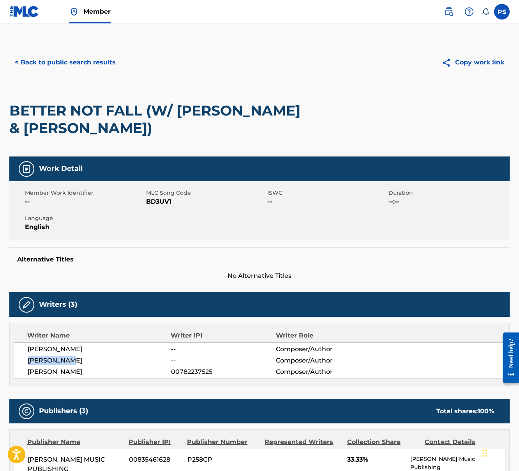 The image size is (519, 471). What do you see at coordinates (223, 442) in the screenshot?
I see `div: Publisher Number` at bounding box center [223, 442].